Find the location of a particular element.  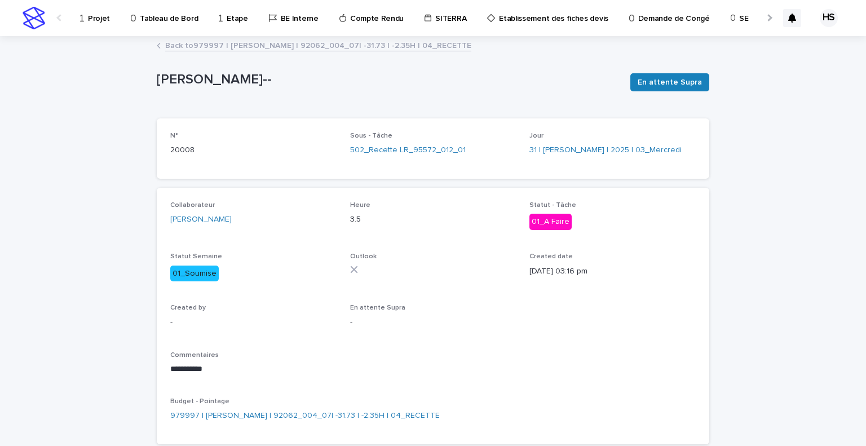

div: HS is located at coordinates (829, 18).